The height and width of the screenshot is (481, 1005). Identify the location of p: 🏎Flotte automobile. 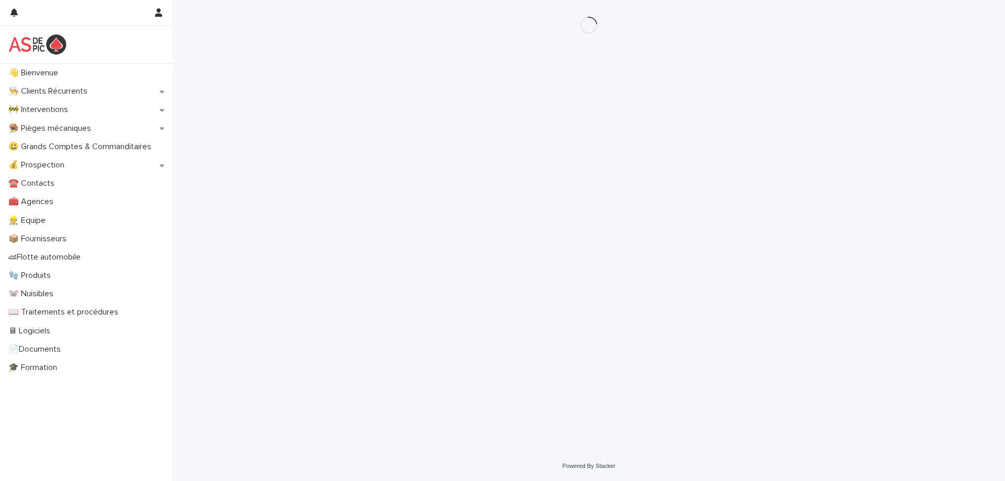
(47, 257).